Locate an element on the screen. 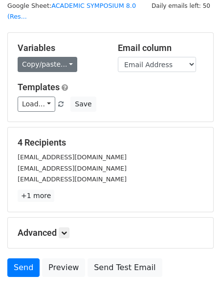  a: Load... is located at coordinates (36, 104).